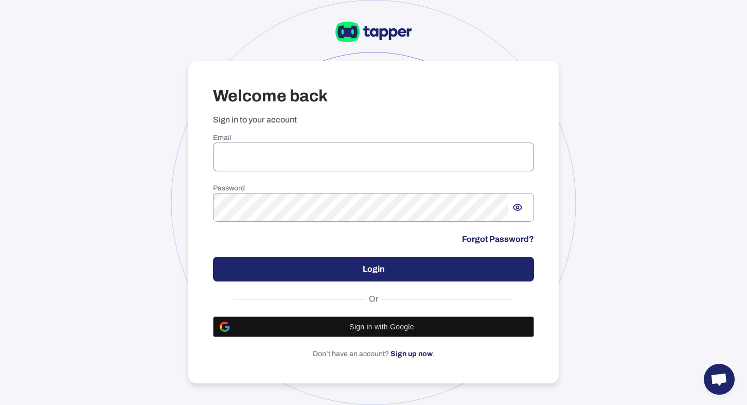  I want to click on a: Sign up now, so click(412, 354).